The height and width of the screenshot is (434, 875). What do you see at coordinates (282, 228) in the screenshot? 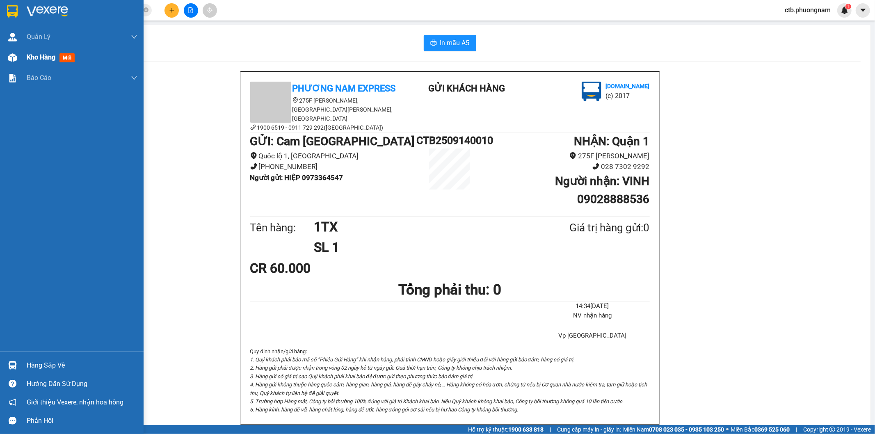
I see `div: Tên hàng:` at bounding box center [282, 228].